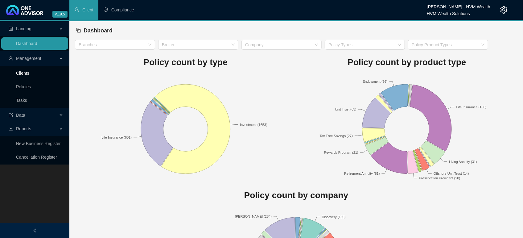  What do you see at coordinates (439, 178) in the screenshot?
I see `text: Preservation Provident (20)` at bounding box center [439, 178].